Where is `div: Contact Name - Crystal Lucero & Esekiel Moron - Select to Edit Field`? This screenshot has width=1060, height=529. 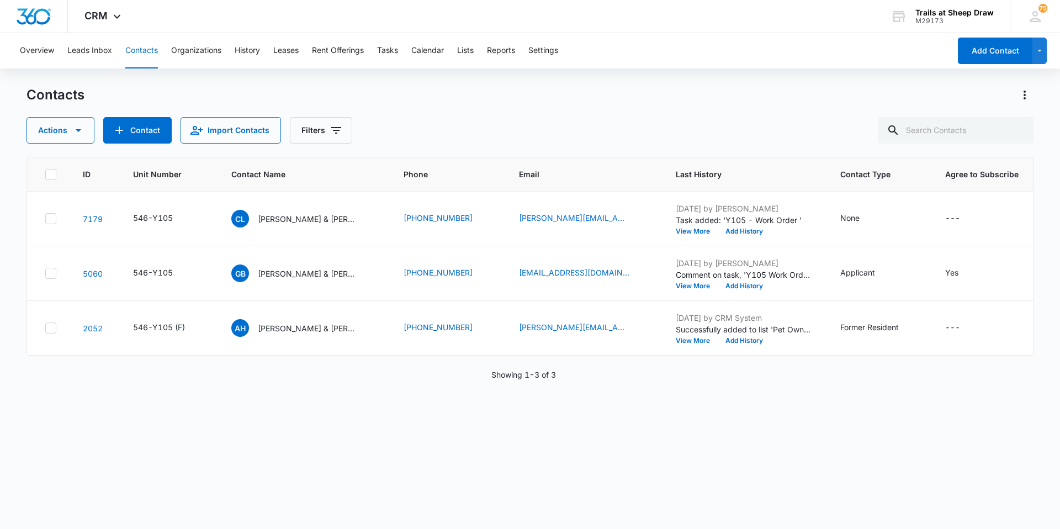 div: Contact Name - Crystal Lucero & Esekiel Moron - Select to Edit Field is located at coordinates (304, 219).